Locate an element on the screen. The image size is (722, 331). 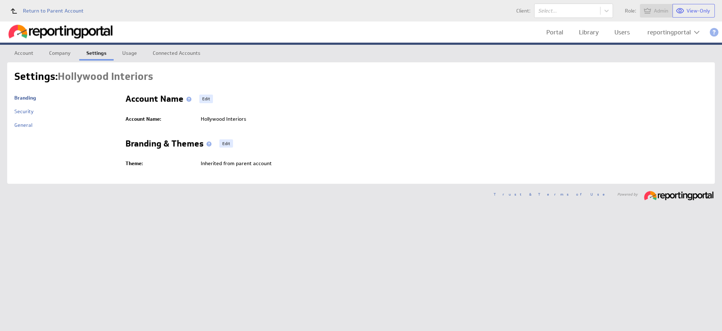
span: Return to Parent Account is located at coordinates (53, 11).